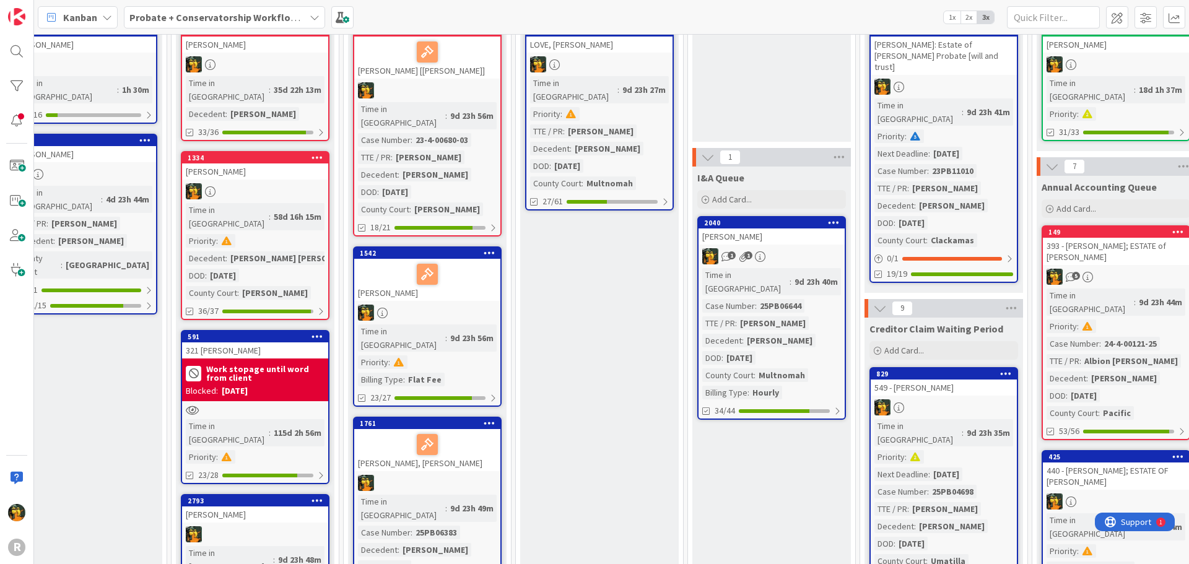 Image resolution: width=1189 pixels, height=564 pixels. What do you see at coordinates (225, 17) in the screenshot?
I see `b: Probate + Conservatorship Workflow (FL2)` at bounding box center [225, 17].